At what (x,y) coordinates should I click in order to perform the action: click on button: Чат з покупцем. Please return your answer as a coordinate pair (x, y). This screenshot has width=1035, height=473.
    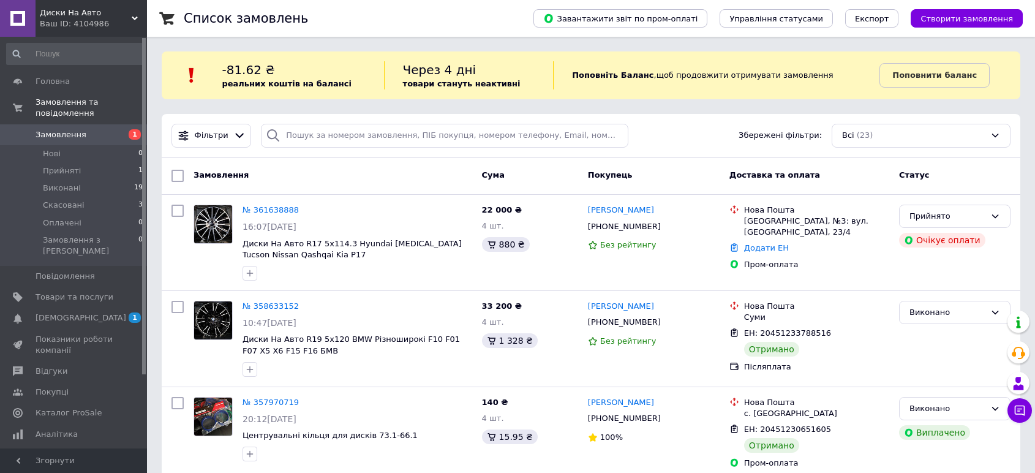
    Looking at the image, I should click on (1020, 410).